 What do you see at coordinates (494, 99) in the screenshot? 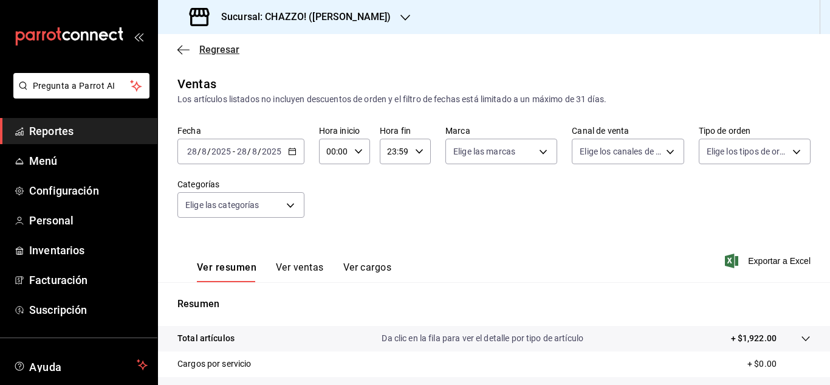
I see `div: Los artículos listados no incluyen descuentos de orden y el filtro de fechas está limitado a un m...` at bounding box center [494, 99].